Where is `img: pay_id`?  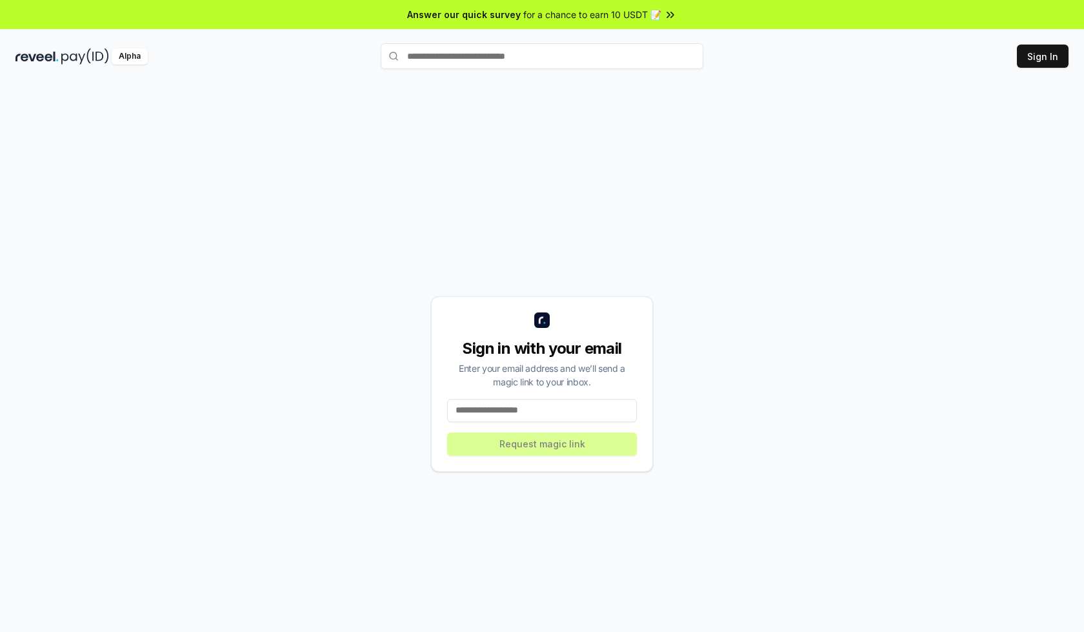 img: pay_id is located at coordinates (85, 56).